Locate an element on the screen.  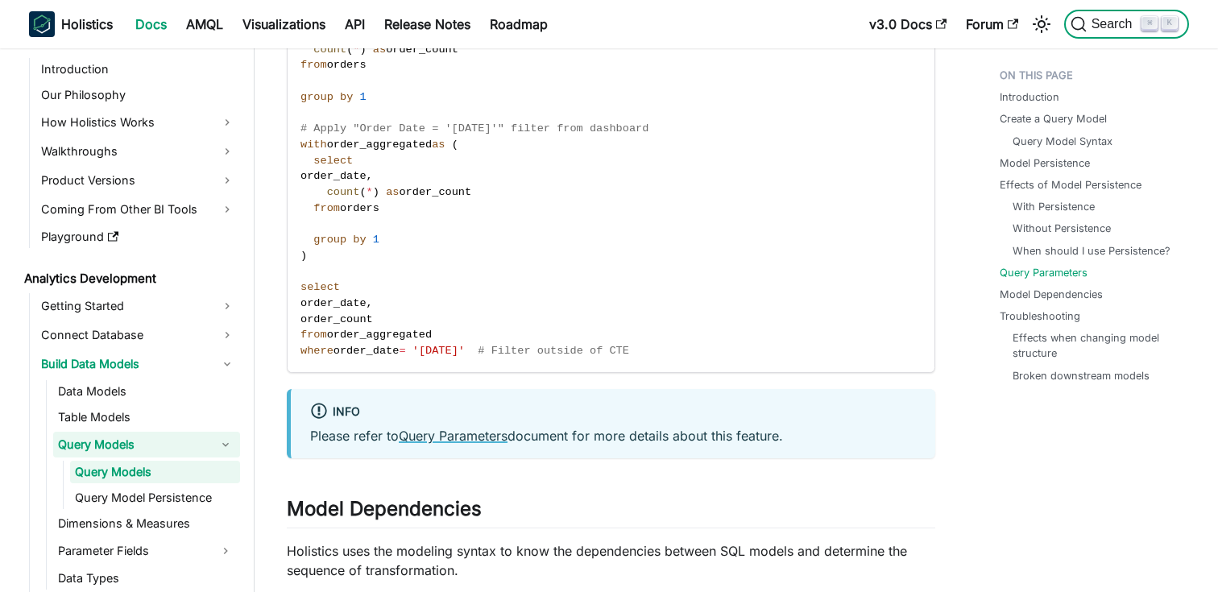
p: Holistics uses the modeling syntax to know the dependencies between SQL models and determine the ... is located at coordinates (611, 561).